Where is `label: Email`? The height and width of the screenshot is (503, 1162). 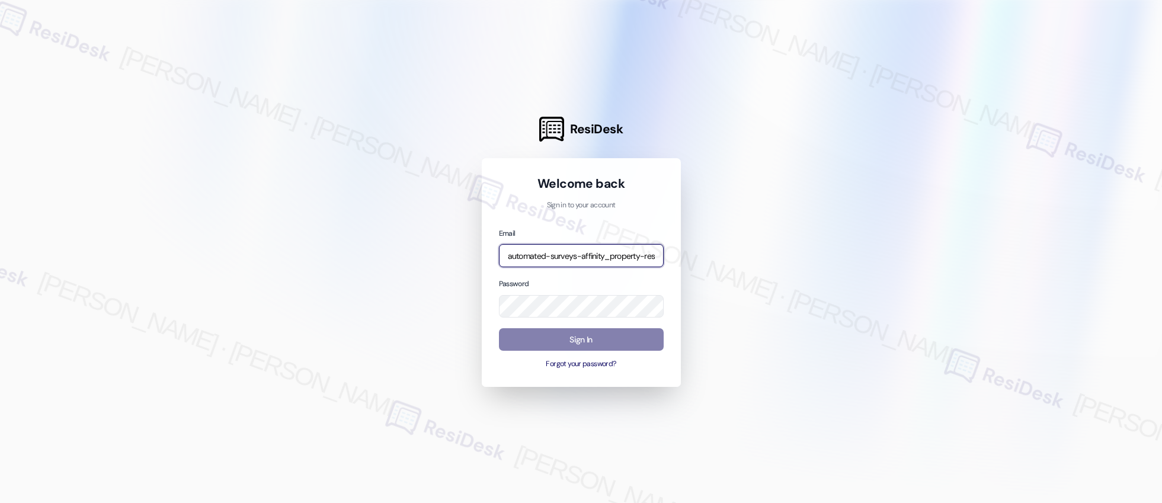 label: Email is located at coordinates (507, 234).